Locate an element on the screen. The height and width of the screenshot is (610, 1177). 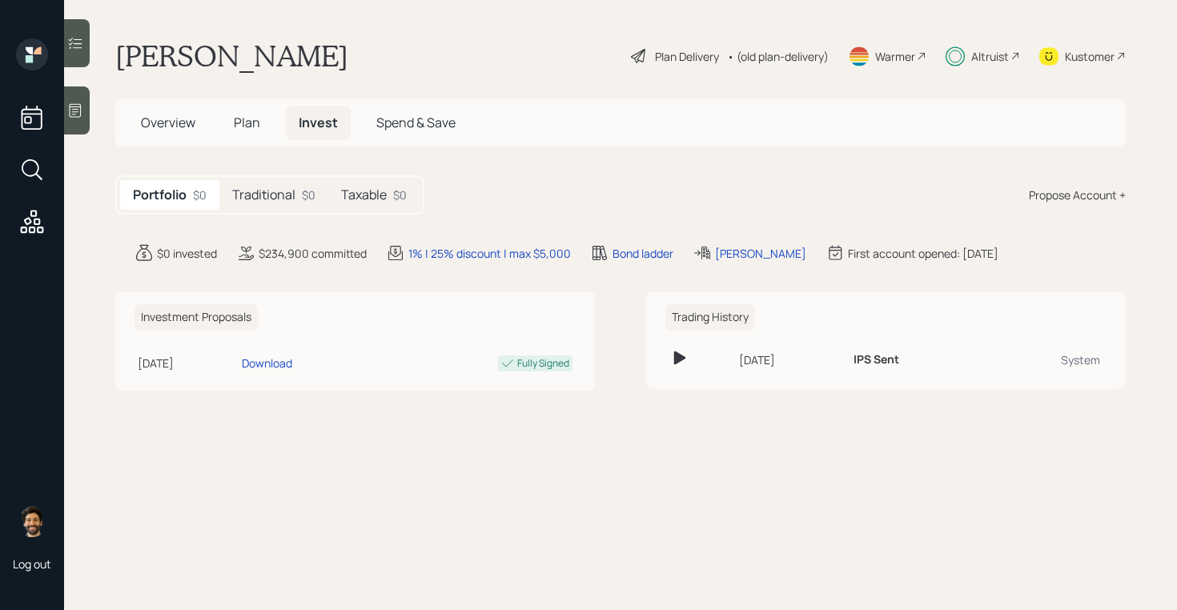
span: Overview is located at coordinates (168, 123).